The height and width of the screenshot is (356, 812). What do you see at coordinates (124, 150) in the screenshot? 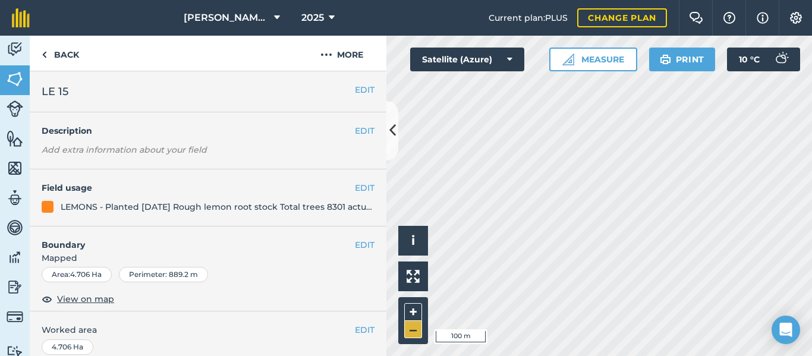
I see `em: Add extra information about your field` at bounding box center [124, 150].